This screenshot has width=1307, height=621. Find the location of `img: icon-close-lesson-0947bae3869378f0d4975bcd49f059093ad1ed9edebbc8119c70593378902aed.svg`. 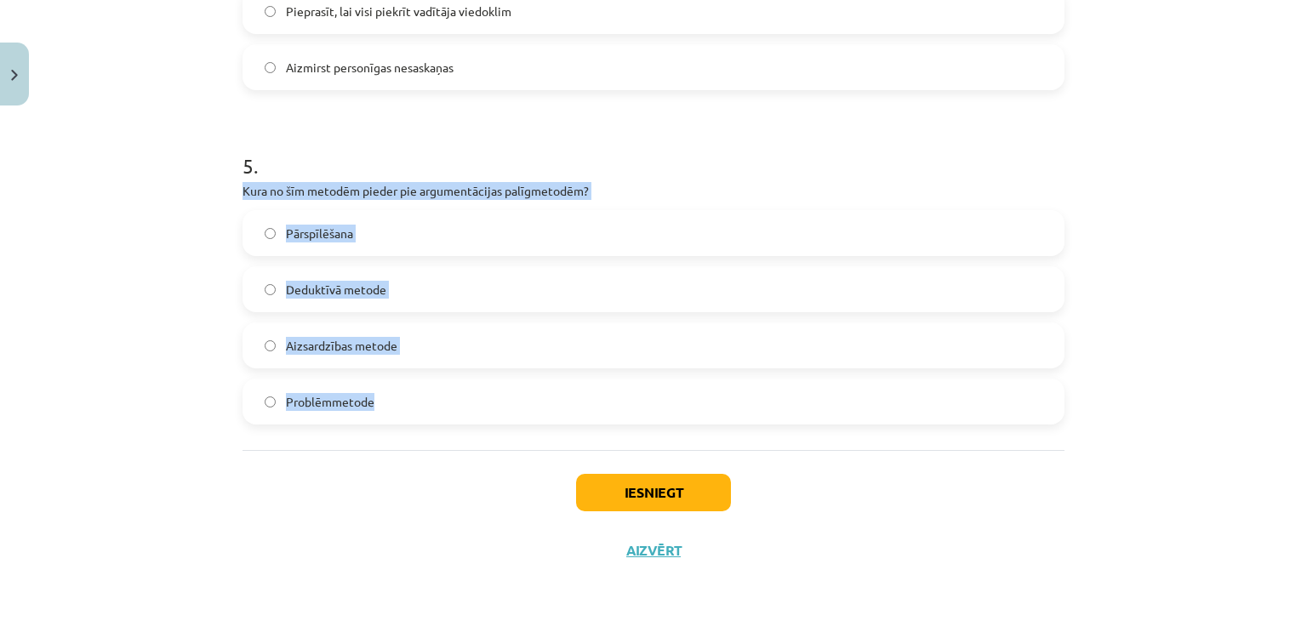

img: icon-close-lesson-0947bae3869378f0d4975bcd49f059093ad1ed9edebbc8119c70593378902aed.svg is located at coordinates (14, 75).